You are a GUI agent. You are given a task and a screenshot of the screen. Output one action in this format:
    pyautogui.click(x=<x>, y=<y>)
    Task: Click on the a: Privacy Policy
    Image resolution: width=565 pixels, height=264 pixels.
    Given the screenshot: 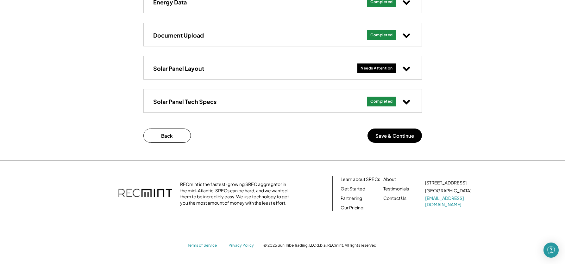 What is the action you would take?
    pyautogui.click(x=243, y=246)
    